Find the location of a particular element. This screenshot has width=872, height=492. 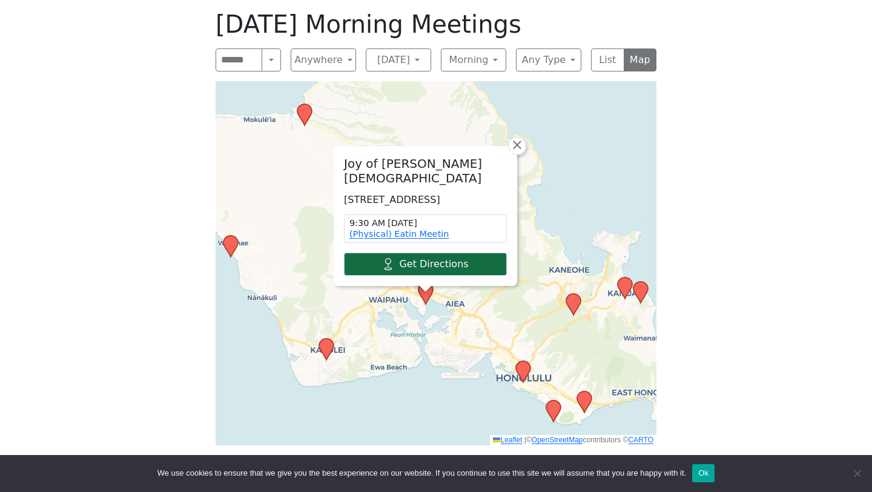

a: Leaflet is located at coordinates (507, 439).